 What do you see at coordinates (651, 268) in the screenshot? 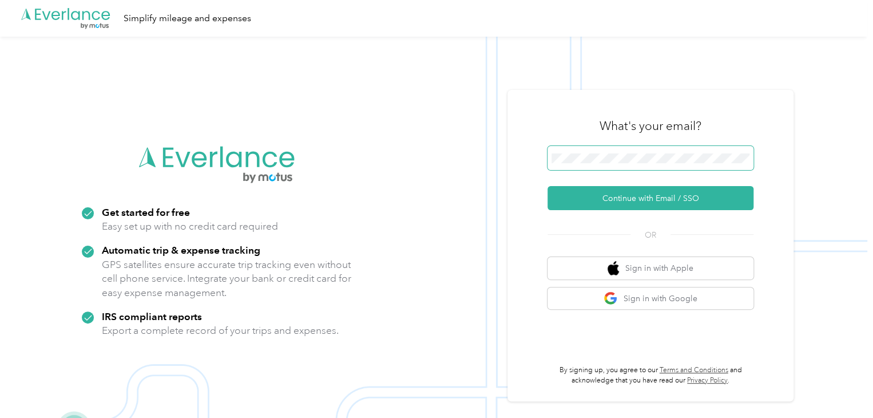
I see `button: apple logoSign in with Apple` at bounding box center [651, 268].